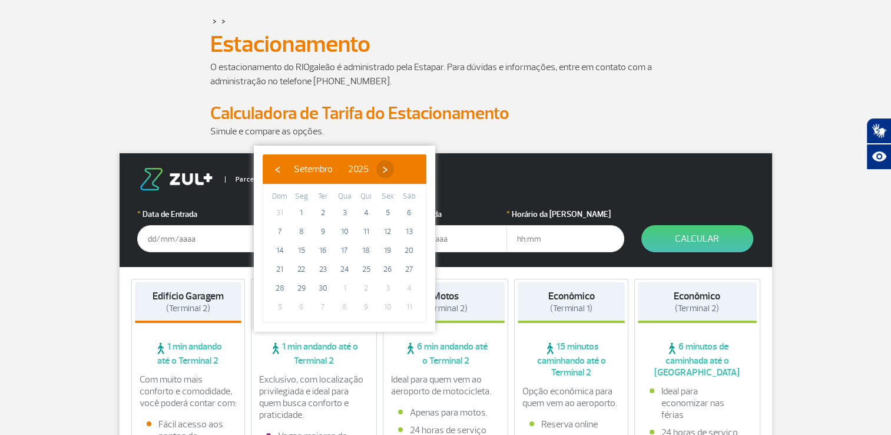  I want to click on bs-datepicker-container: calendar, so click(344, 238).